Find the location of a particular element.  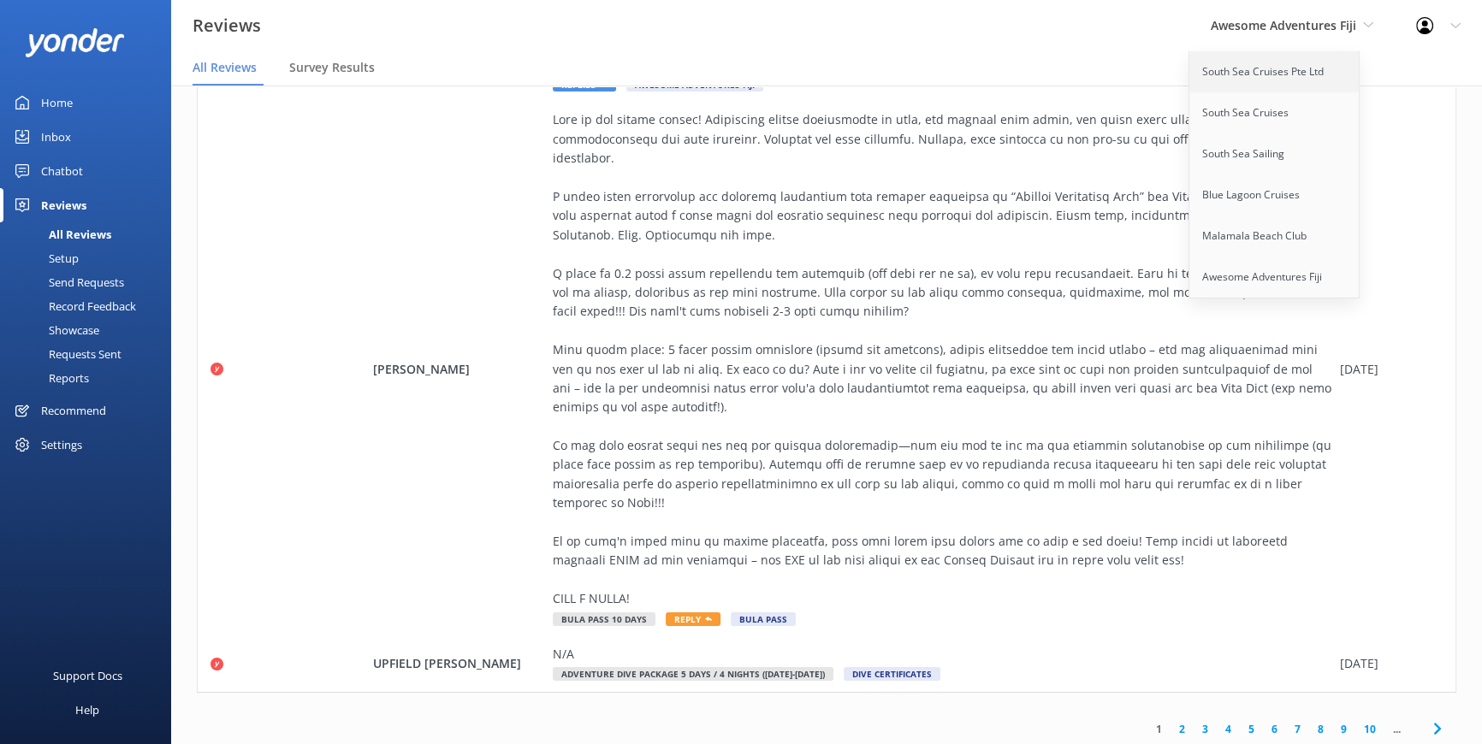

a: Awesome Adventures Fiji is located at coordinates (1275, 277).